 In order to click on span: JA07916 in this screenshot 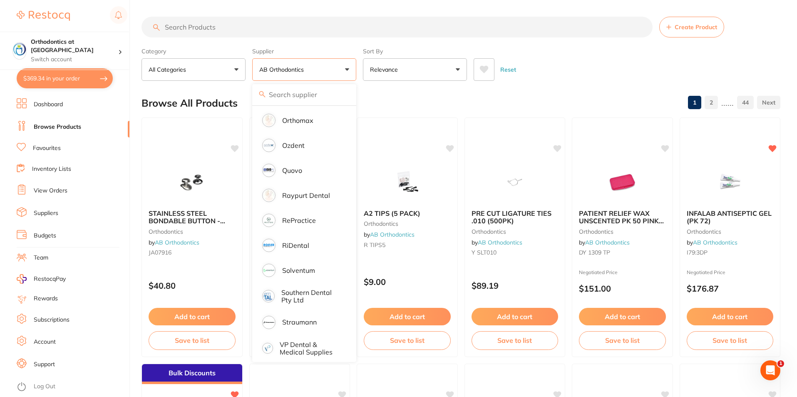, I will do `click(160, 252)`.